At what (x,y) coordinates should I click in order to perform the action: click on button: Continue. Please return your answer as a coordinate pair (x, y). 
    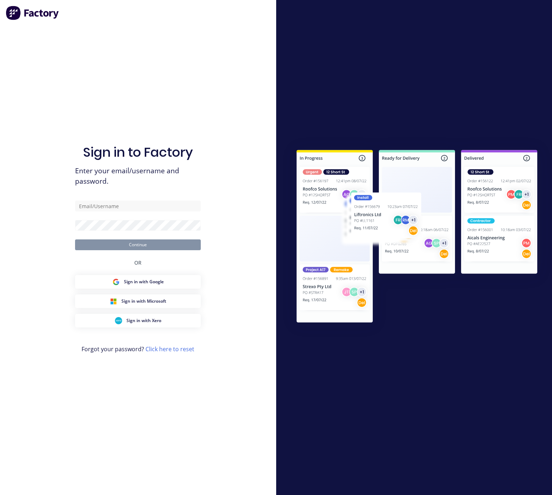
    Looking at the image, I should click on (138, 245).